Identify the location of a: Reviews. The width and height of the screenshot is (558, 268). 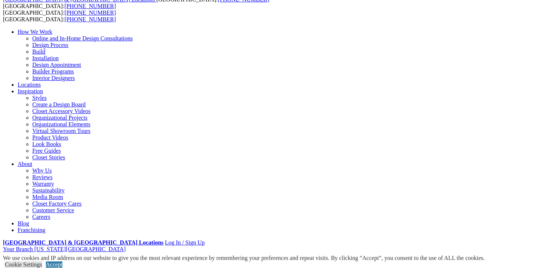
(42, 177).